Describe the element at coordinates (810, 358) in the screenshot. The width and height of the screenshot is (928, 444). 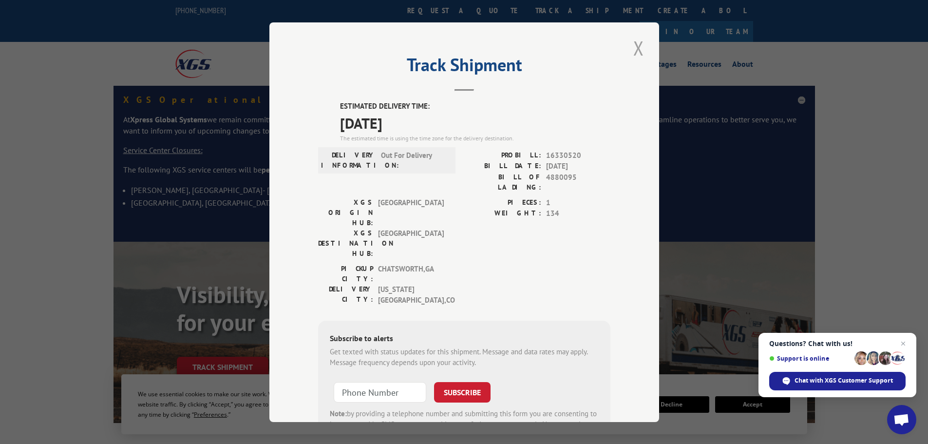
I see `span: Support is online` at that location.